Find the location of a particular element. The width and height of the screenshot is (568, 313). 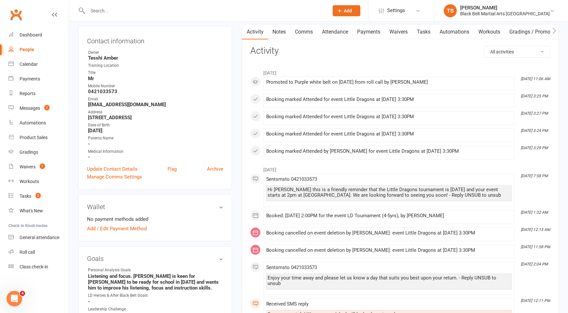

div: What's New is located at coordinates (31, 211).